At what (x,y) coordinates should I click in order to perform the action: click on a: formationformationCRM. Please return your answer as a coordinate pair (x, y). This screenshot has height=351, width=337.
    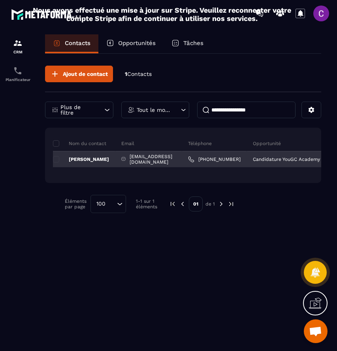
    Looking at the image, I should click on (18, 46).